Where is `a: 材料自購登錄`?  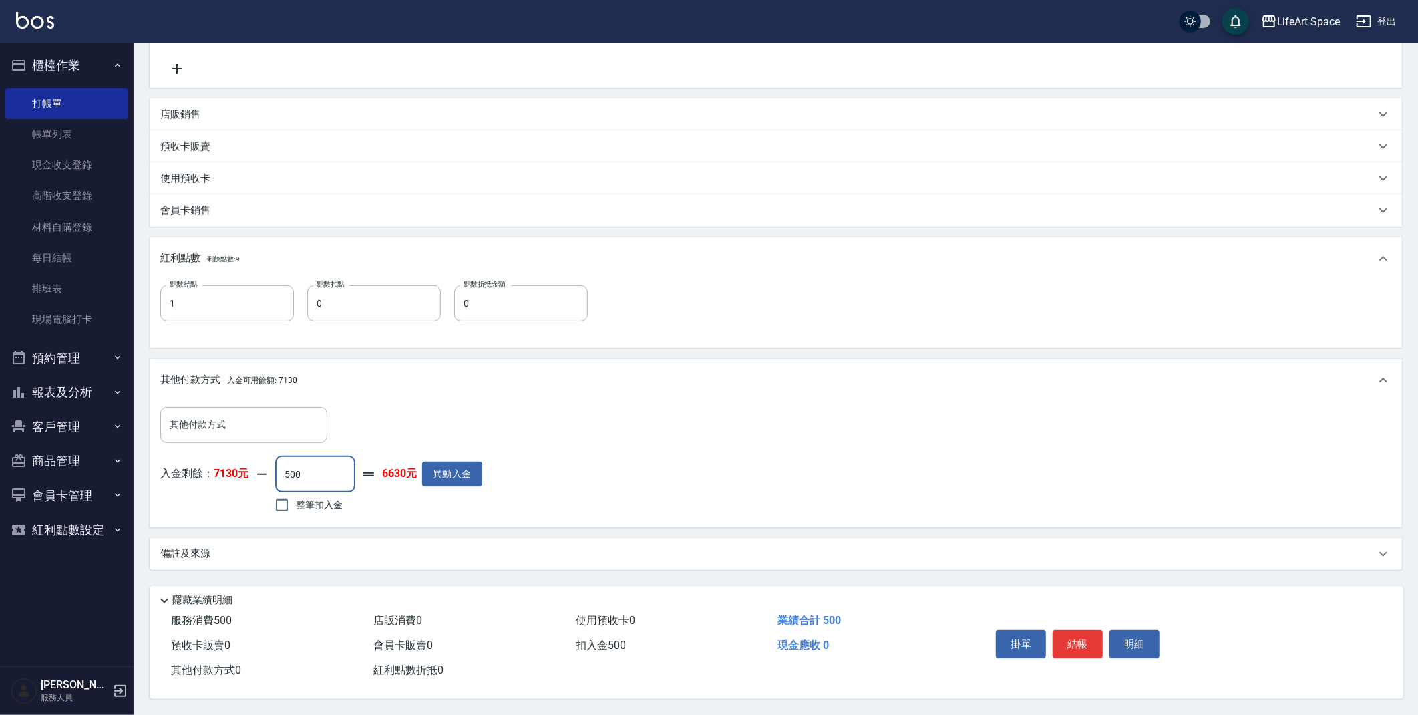 a: 材料自購登錄 is located at coordinates (67, 227).